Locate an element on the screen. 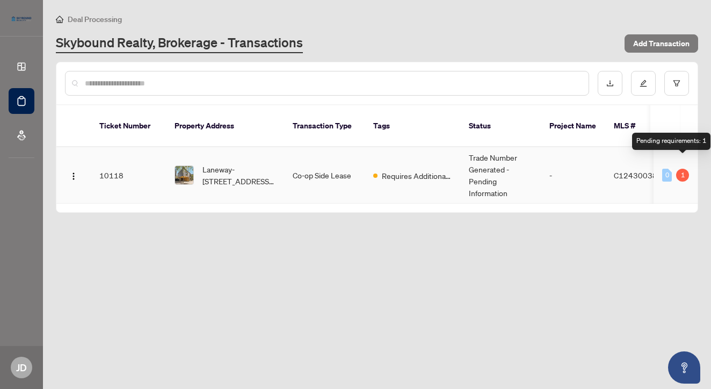  button: filter is located at coordinates (677, 83).